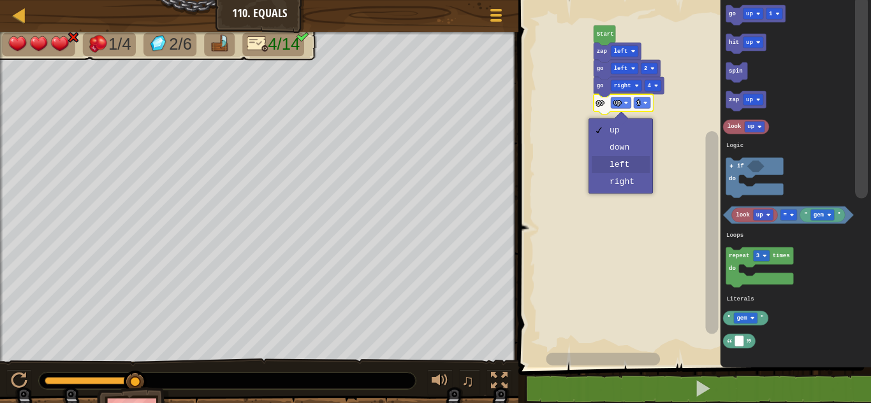  What do you see at coordinates (38, 44) in the screenshot?
I see `li: Your hero must survive.` at bounding box center [38, 44].